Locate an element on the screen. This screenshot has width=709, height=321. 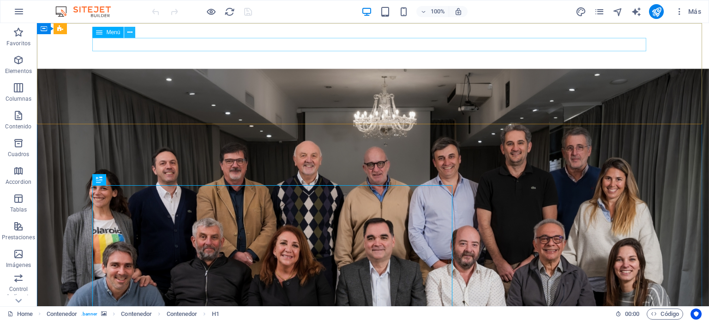
i: Este elemento contiene un fondo is located at coordinates (104, 313).